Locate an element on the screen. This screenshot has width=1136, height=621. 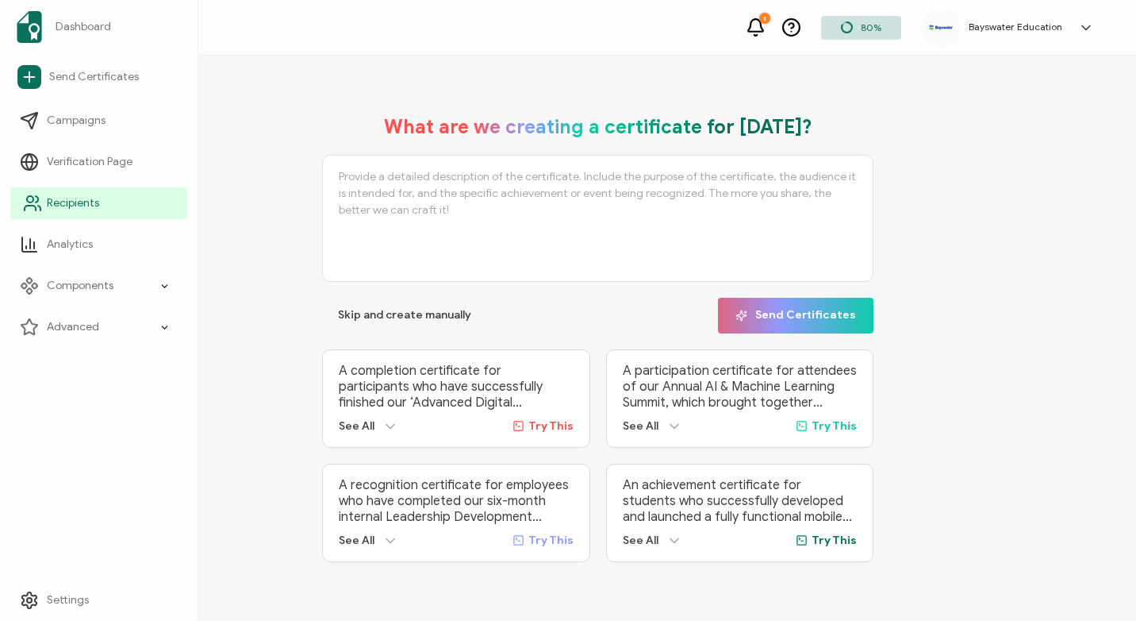
img: e421b917-46e4-4ebc-81ec-125abdc7015c.png is located at coordinates (941, 27).